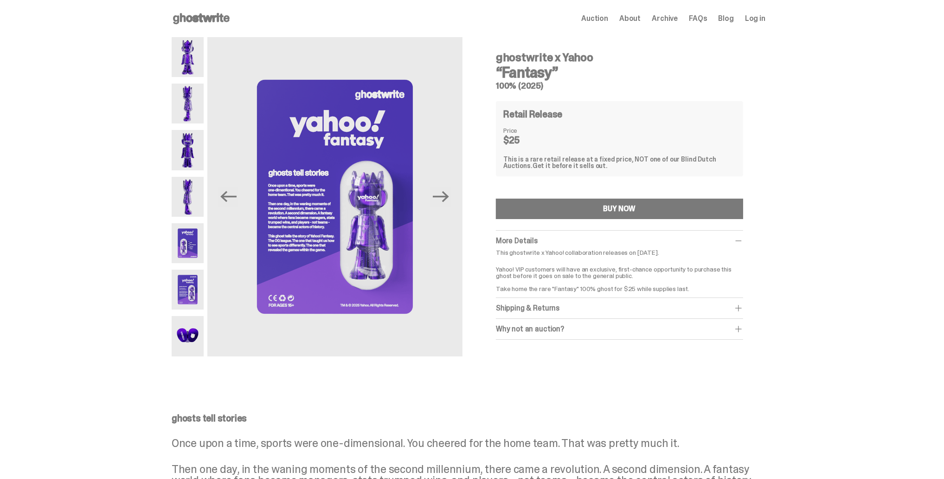 This screenshot has width=944, height=479. I want to click on div: Shipping & Returns, so click(619, 308).